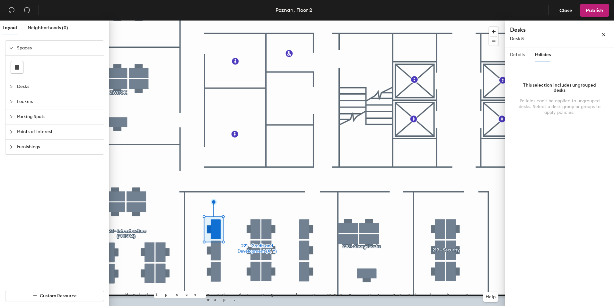 Image resolution: width=614 pixels, height=306 pixels. I want to click on span: Layout, so click(10, 28).